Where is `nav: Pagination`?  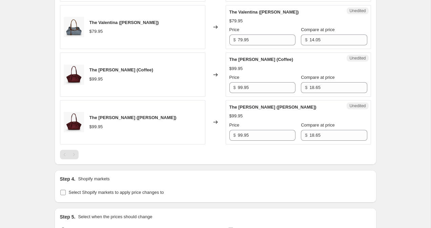
nav: Pagination is located at coordinates (69, 155).